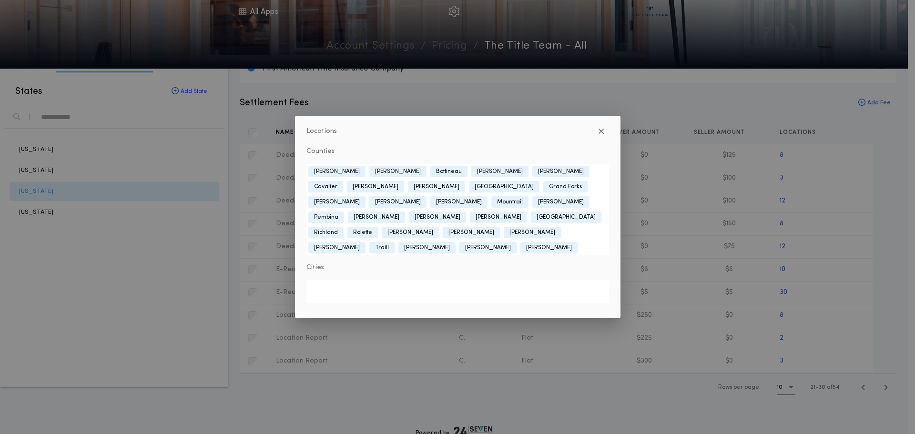 The width and height of the screenshot is (915, 434). What do you see at coordinates (326, 233) in the screenshot?
I see `span: Richland` at bounding box center [326, 233].